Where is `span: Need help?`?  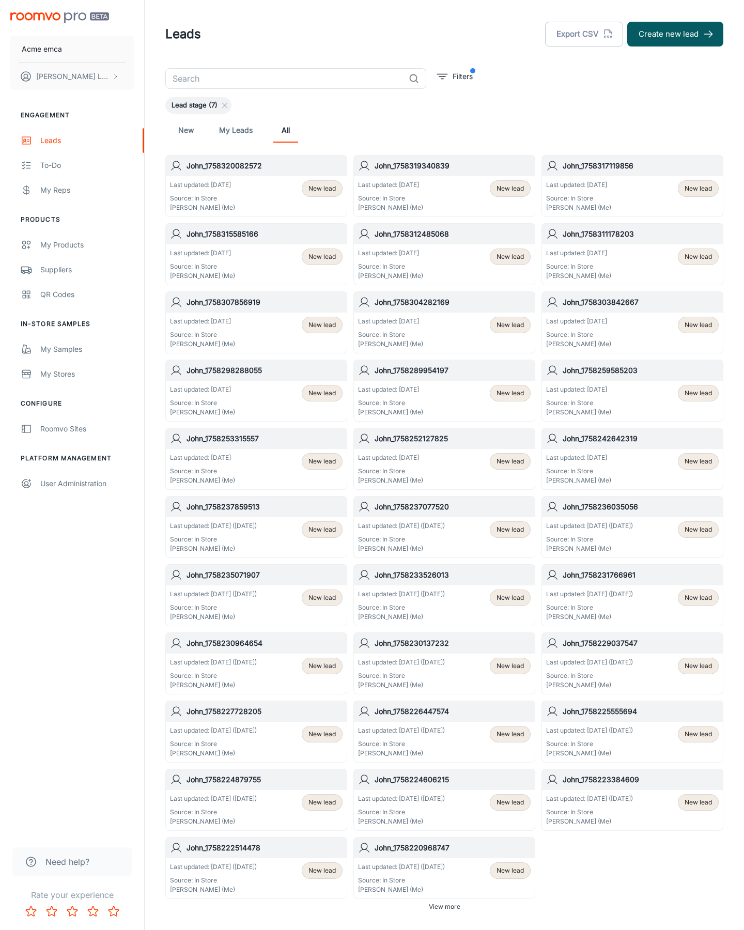
span: Need help? is located at coordinates (67, 862).